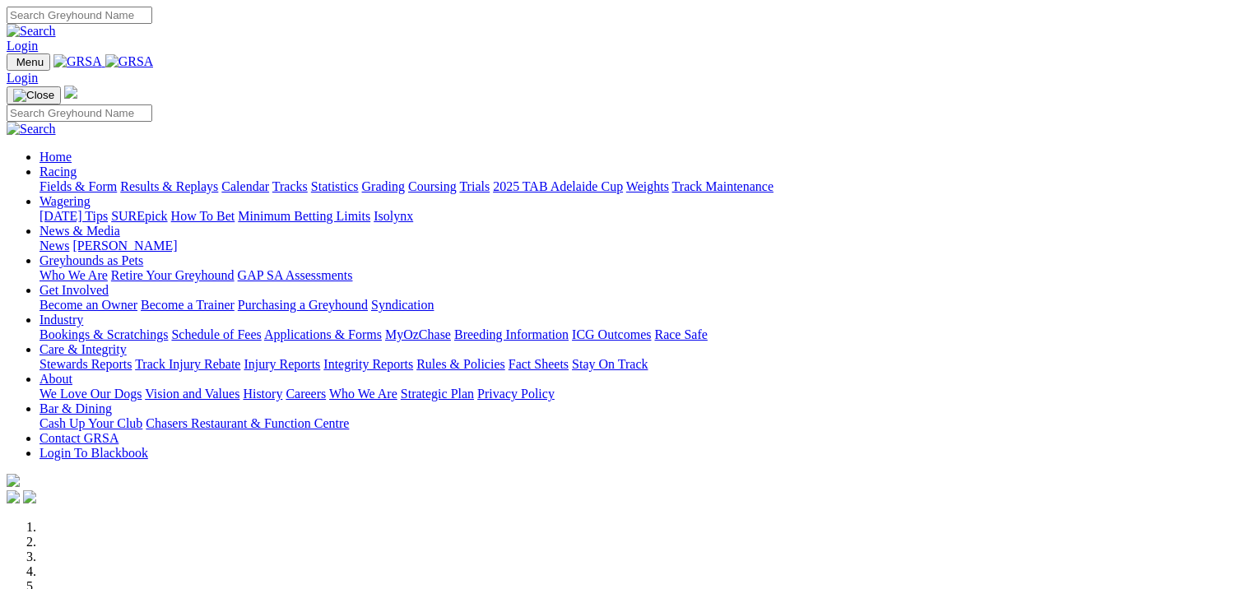 The height and width of the screenshot is (589, 1245). Describe the element at coordinates (648, 186) in the screenshot. I see `a: Weights` at that location.